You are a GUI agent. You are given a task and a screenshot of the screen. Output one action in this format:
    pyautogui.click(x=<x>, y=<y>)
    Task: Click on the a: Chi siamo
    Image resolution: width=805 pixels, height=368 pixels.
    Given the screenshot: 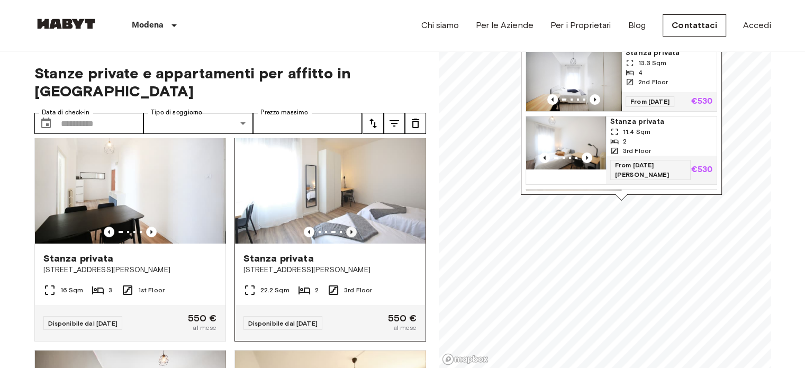 What is the action you would take?
    pyautogui.click(x=439, y=25)
    